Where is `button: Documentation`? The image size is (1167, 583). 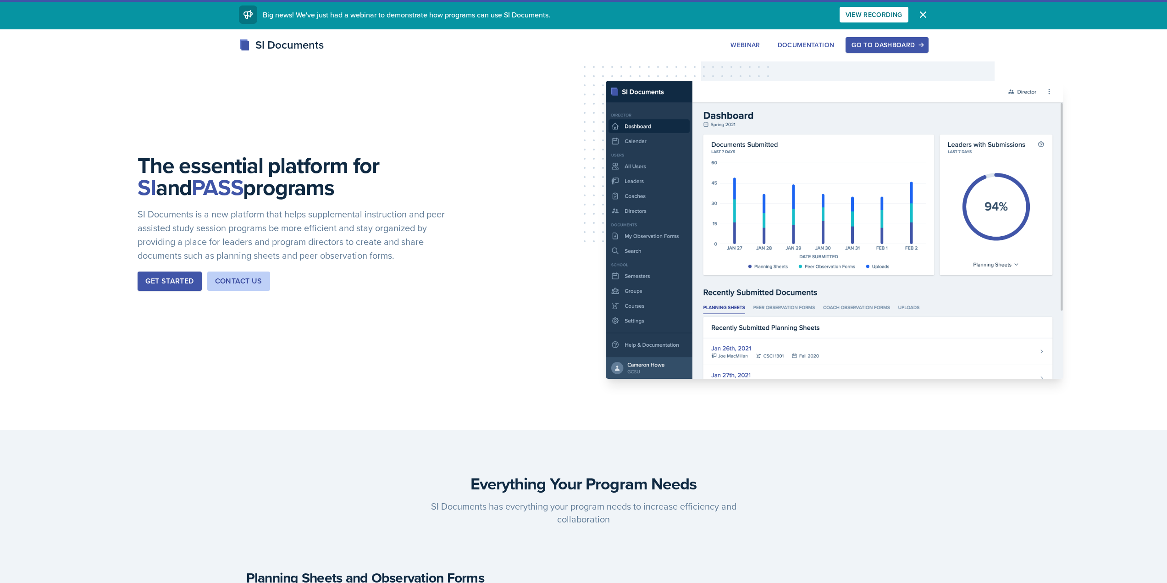 button: Documentation is located at coordinates (806, 45).